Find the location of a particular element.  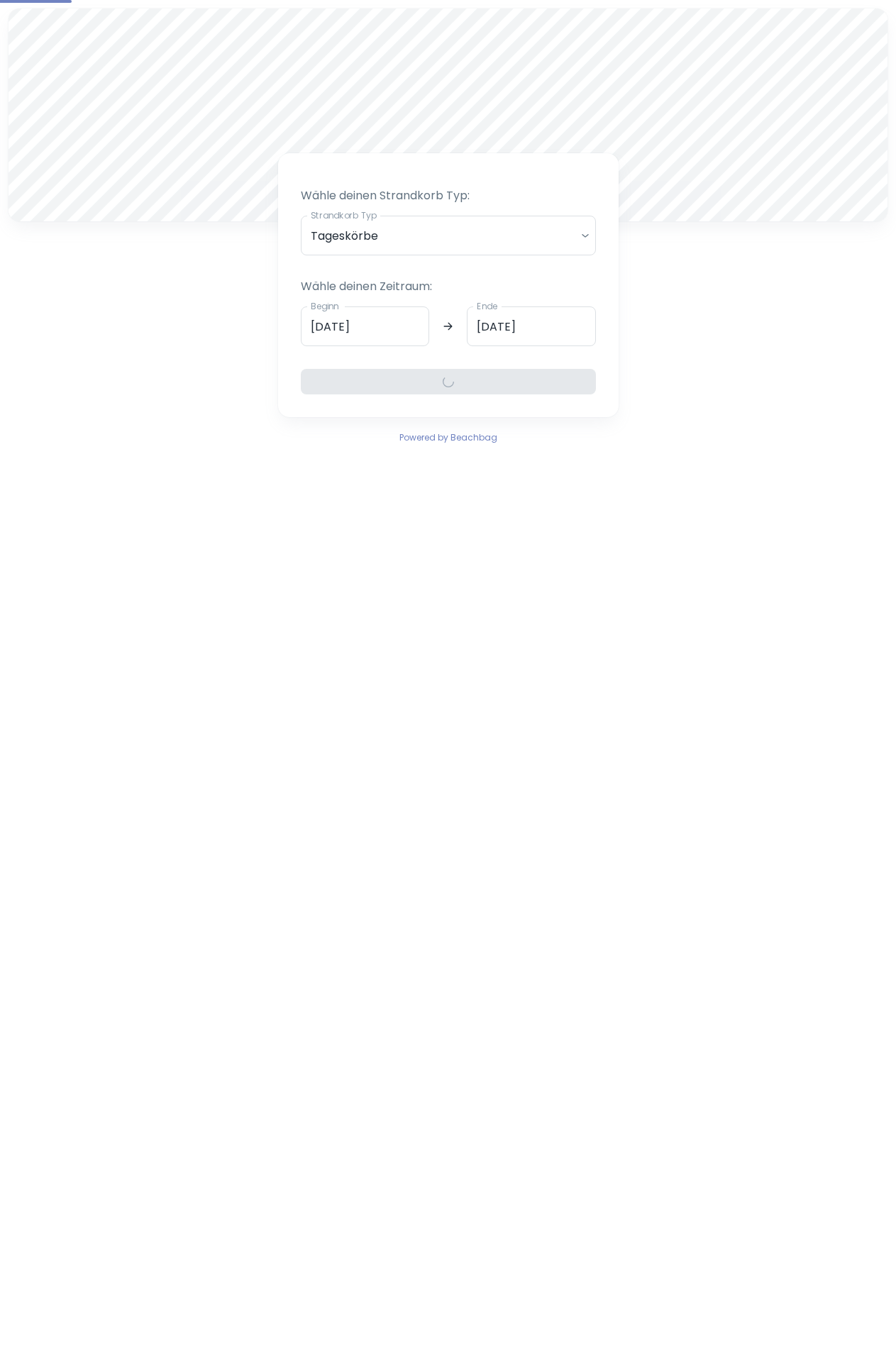

a: Powered by Beachbag is located at coordinates (449, 437).